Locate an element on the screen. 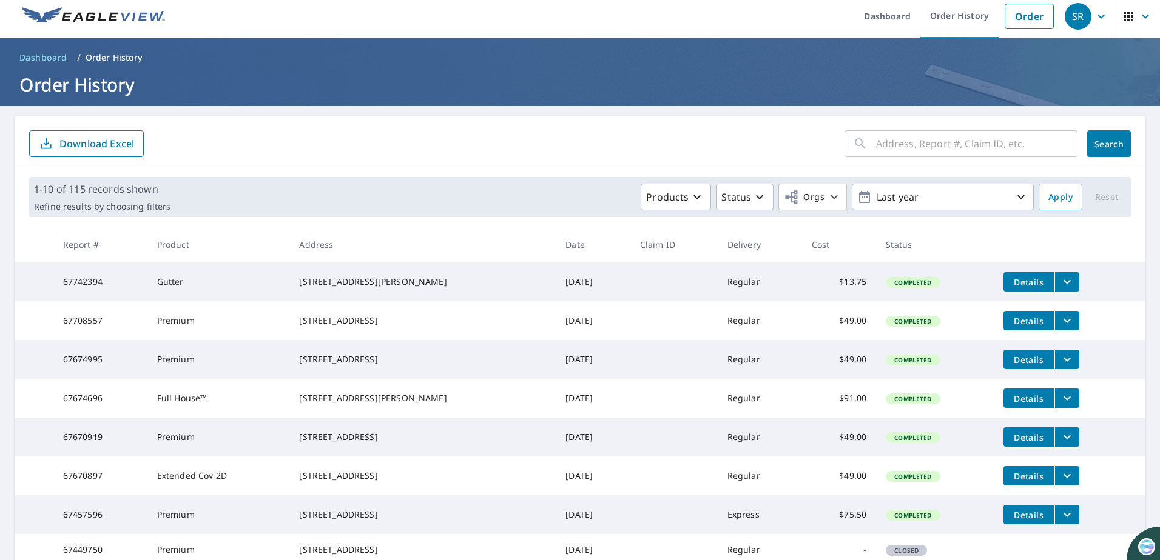  th: Status is located at coordinates (934, 244).